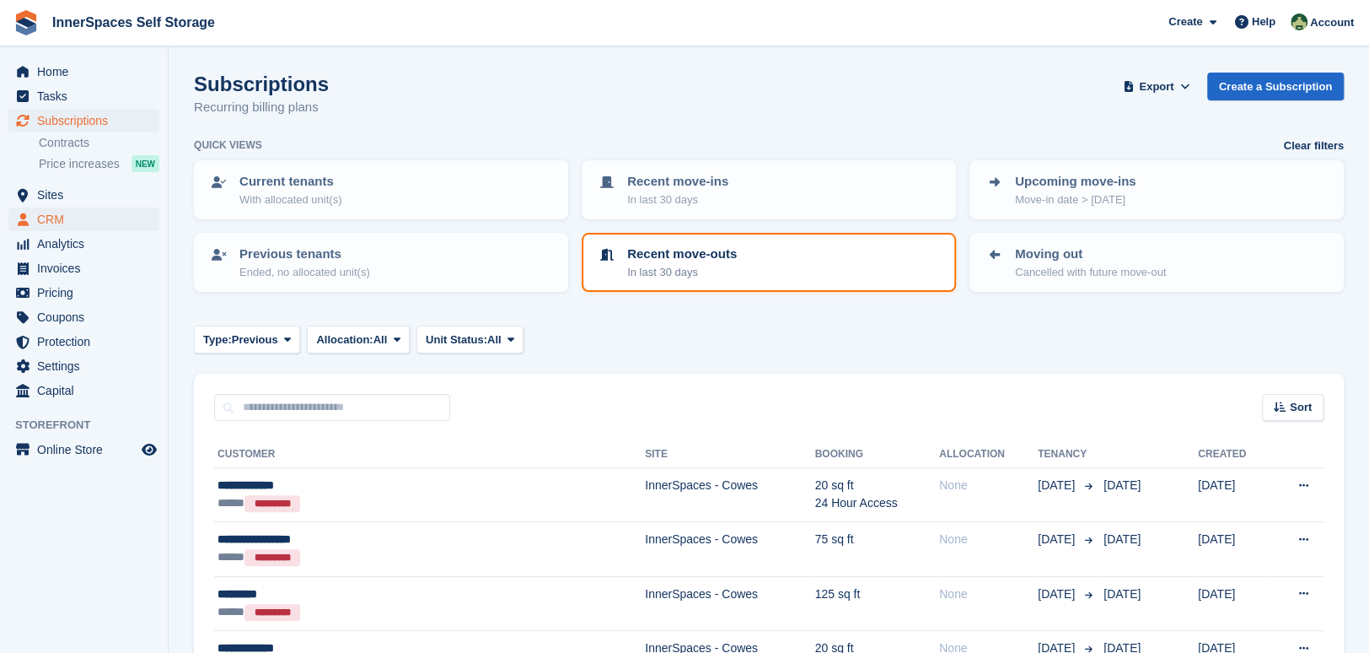  Describe the element at coordinates (1299, 22) in the screenshot. I see `img: Paula Amey` at that location.